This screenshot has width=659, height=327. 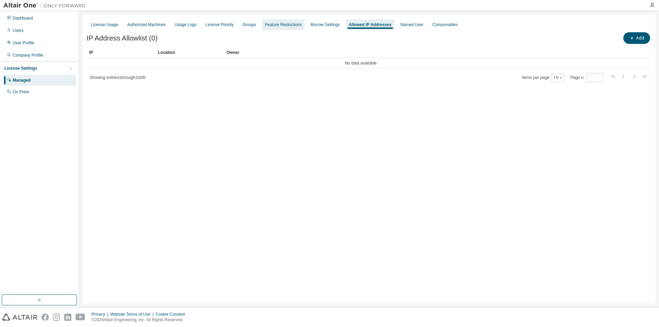 What do you see at coordinates (68, 317) in the screenshot?
I see `img: linkedin.svg` at bounding box center [68, 317].